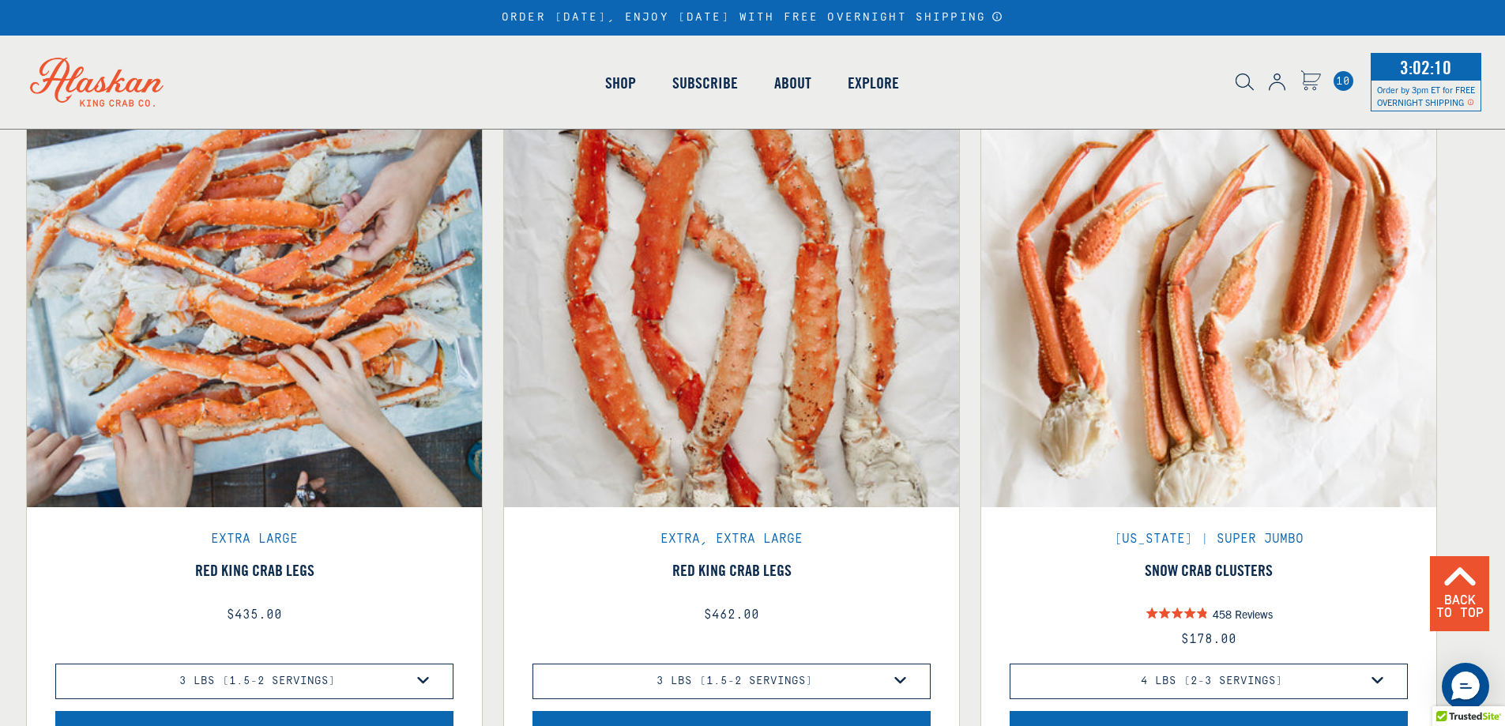 The height and width of the screenshot is (726, 1505). Describe the element at coordinates (1222, 614) in the screenshot. I see `span: 458` at that location.